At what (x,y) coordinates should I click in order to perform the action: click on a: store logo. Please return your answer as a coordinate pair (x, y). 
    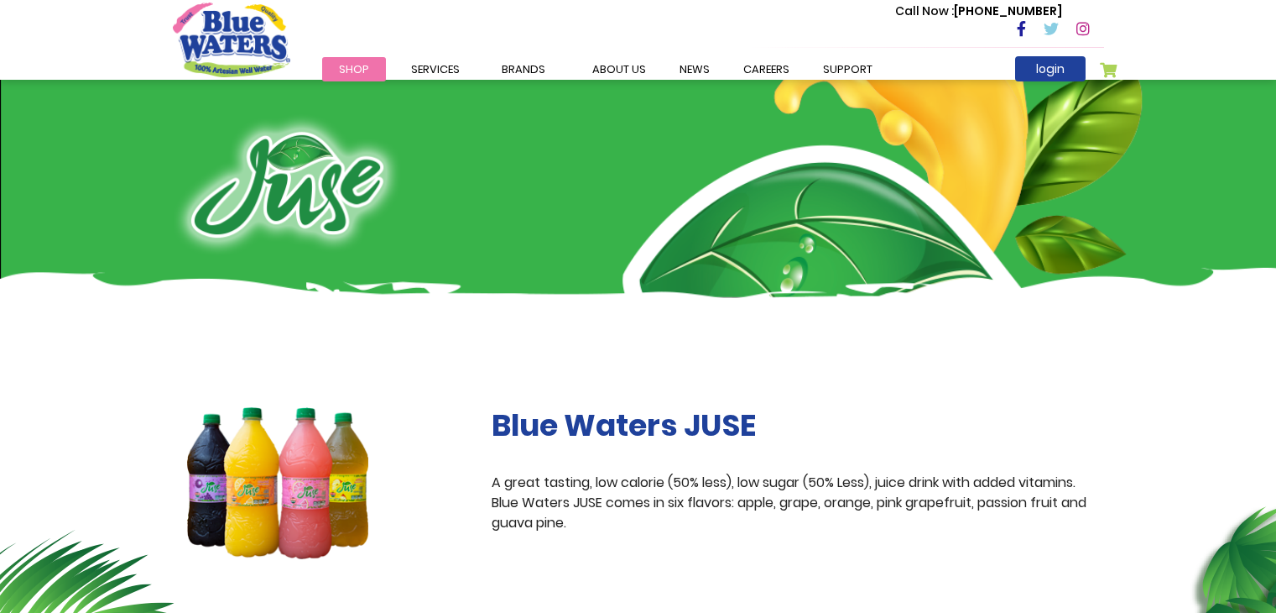
    Looking at the image, I should click on (232, 39).